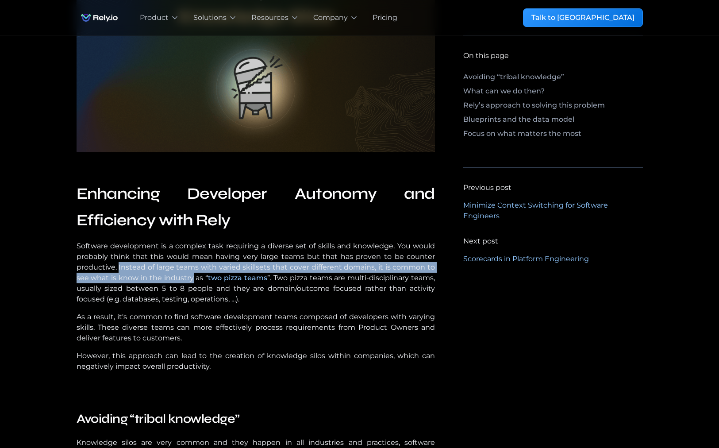  Describe the element at coordinates (154, 18) in the screenshot. I see `div: Product` at that location.